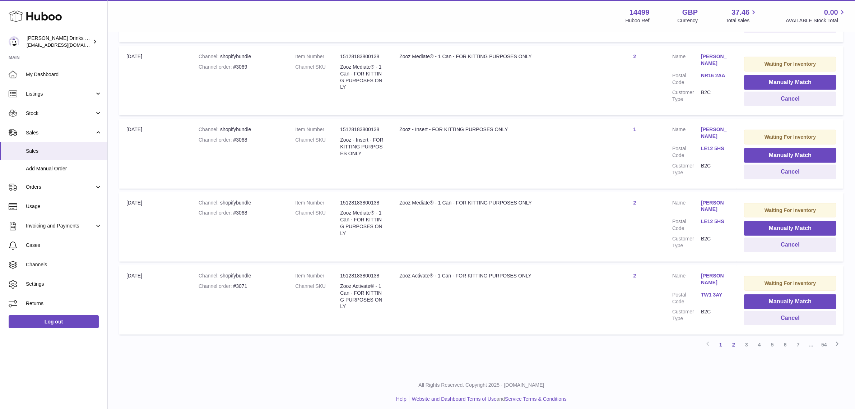  What do you see at coordinates (638, 20) in the screenshot?
I see `div: Huboo Ref` at bounding box center [638, 20].